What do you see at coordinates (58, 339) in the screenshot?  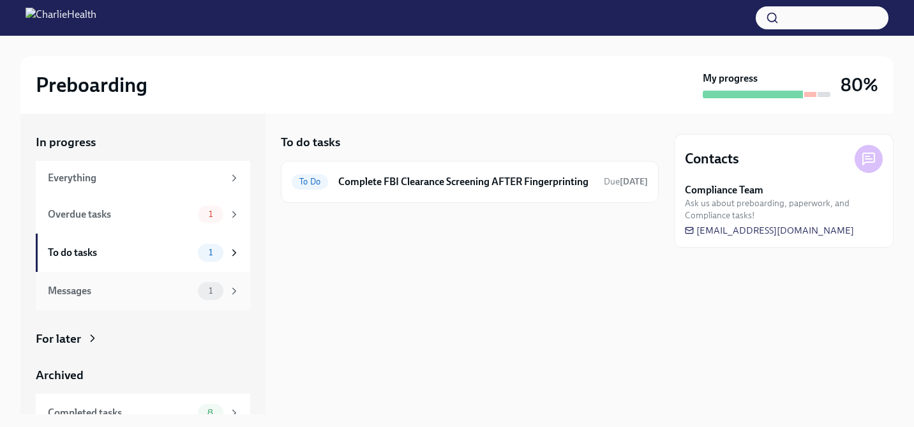 I see `div: For later` at bounding box center [58, 339].